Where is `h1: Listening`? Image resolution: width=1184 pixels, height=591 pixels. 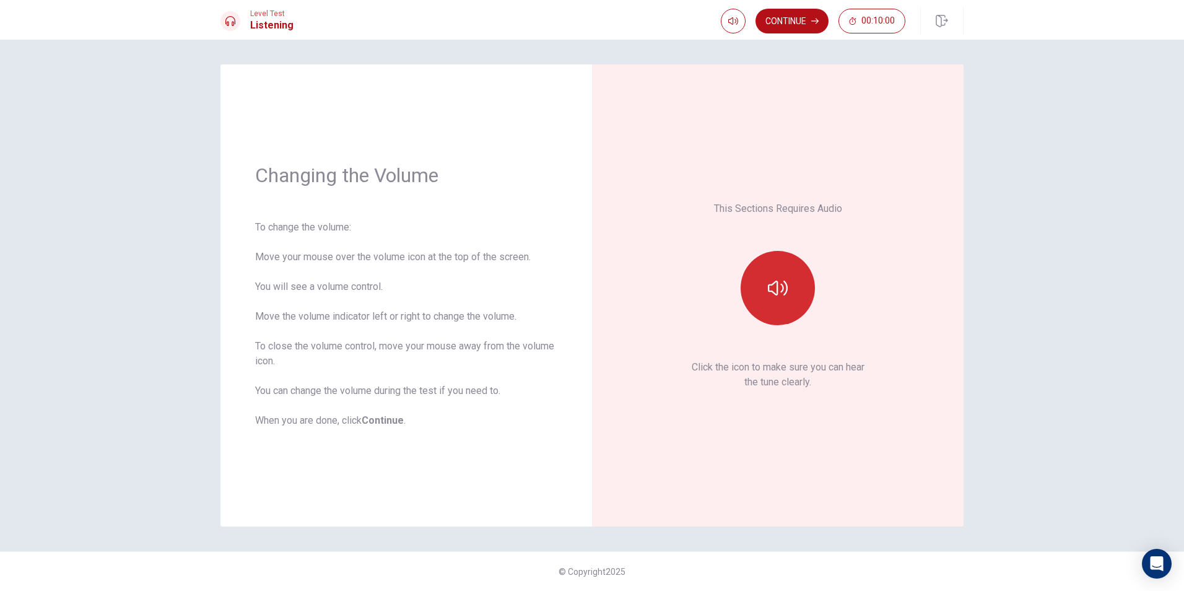 h1: Listening is located at coordinates (272, 25).